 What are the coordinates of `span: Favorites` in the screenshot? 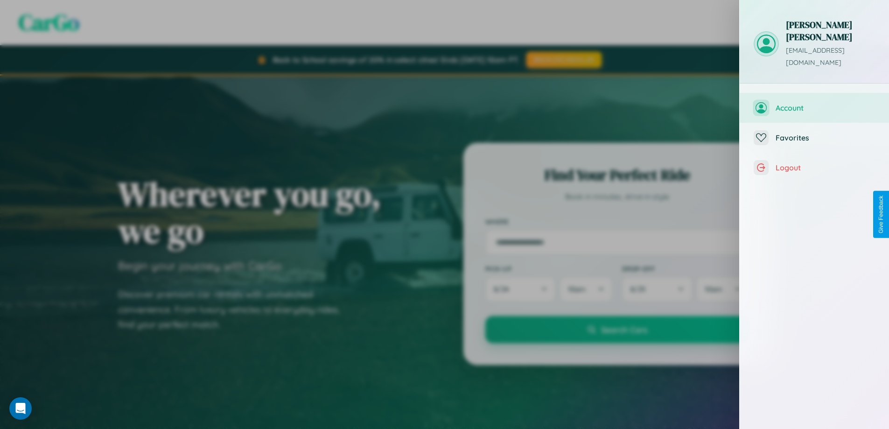 It's located at (825, 138).